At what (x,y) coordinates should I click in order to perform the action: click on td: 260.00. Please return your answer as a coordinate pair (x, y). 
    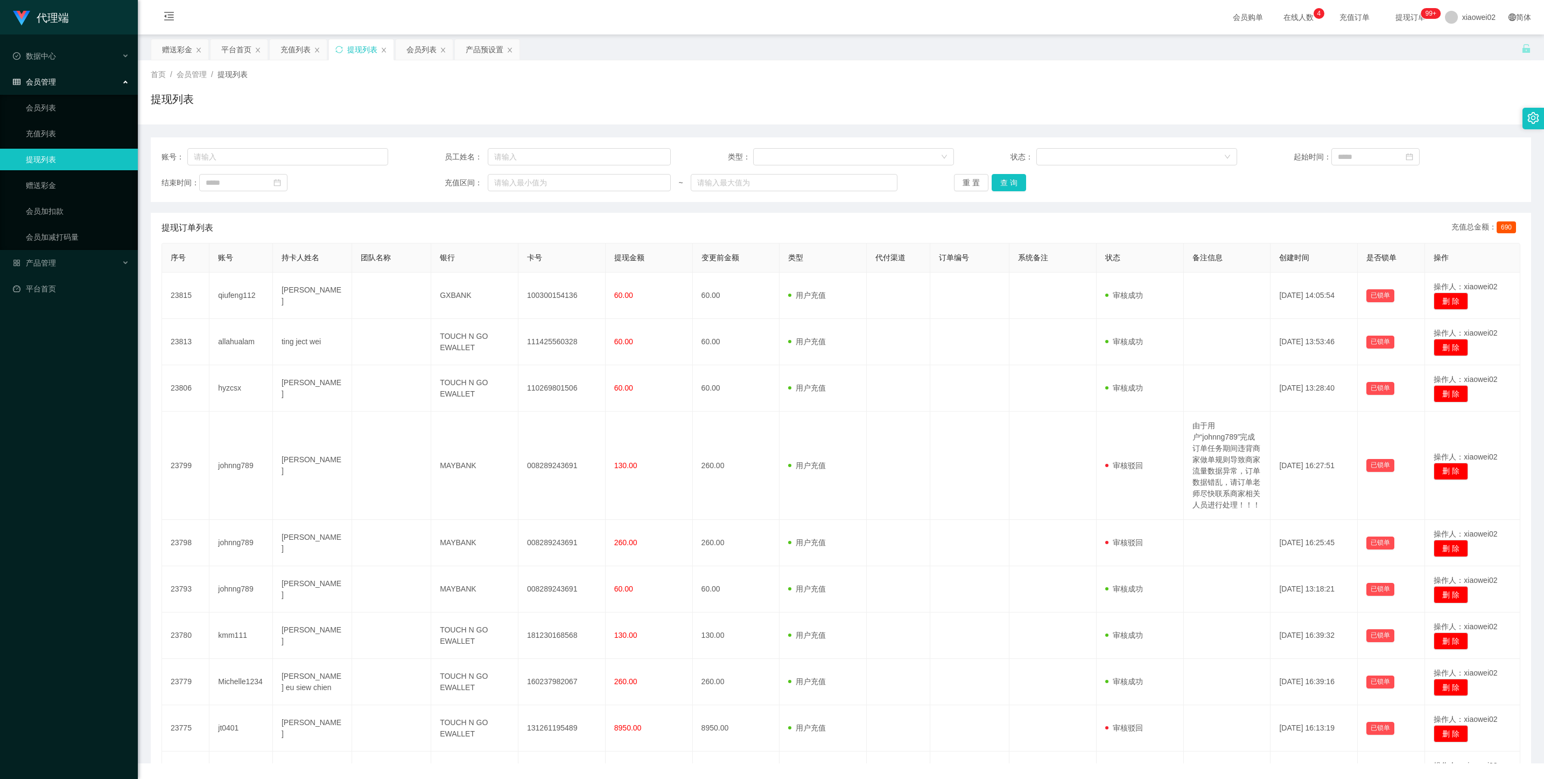
    Looking at the image, I should click on (737, 465).